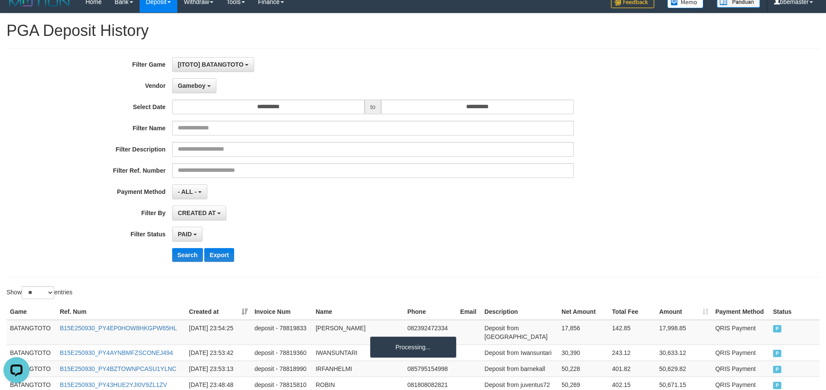 This screenshot has width=826, height=390. I want to click on th: Phone, so click(430, 312).